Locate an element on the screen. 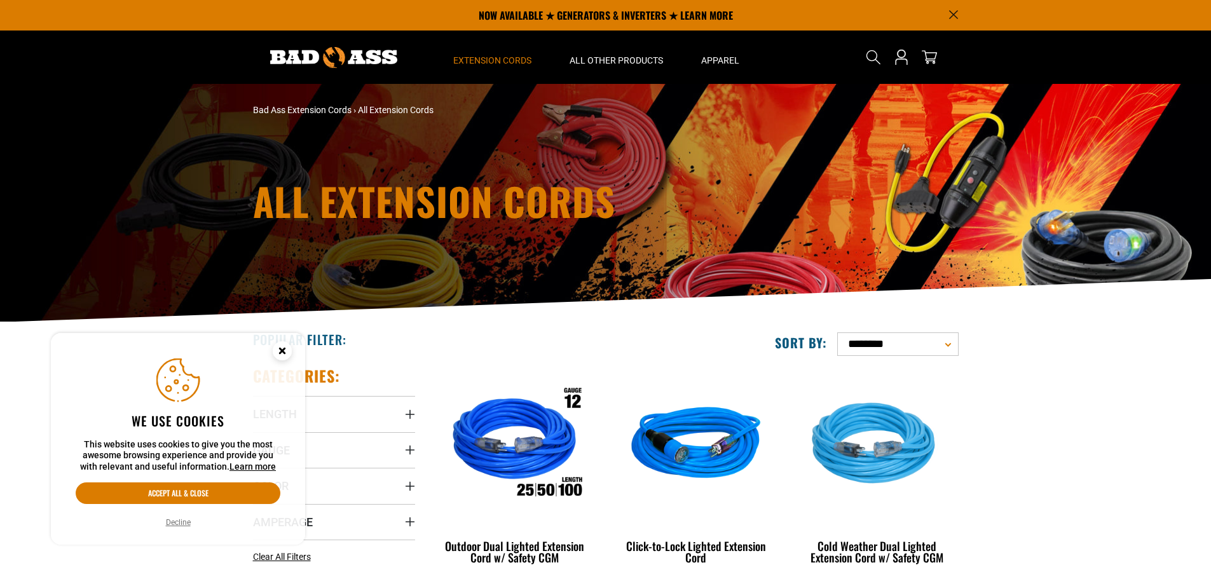  div: Outdoor Dual Lighted Extension Cord w/ Safety CGM is located at coordinates (515, 552).